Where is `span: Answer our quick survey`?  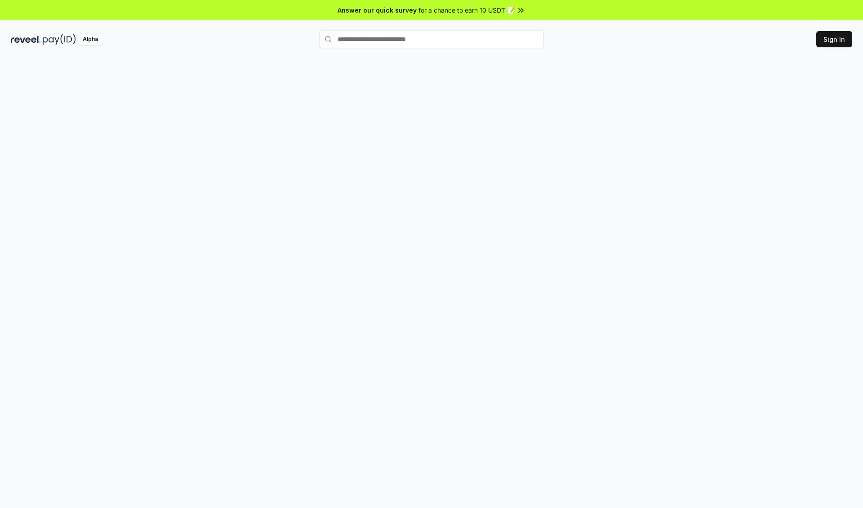
span: Answer our quick survey is located at coordinates (377, 10).